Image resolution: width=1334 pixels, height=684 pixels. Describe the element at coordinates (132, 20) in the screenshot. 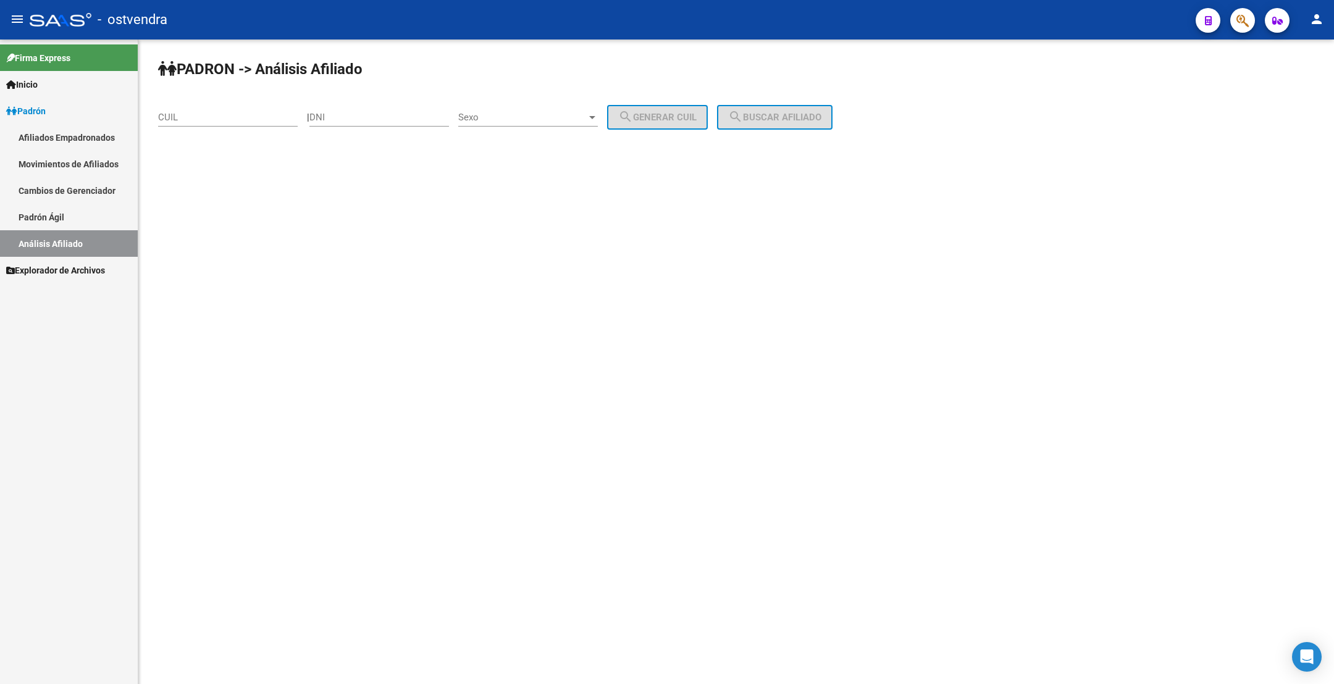

I see `span: - ostvendra` at that location.